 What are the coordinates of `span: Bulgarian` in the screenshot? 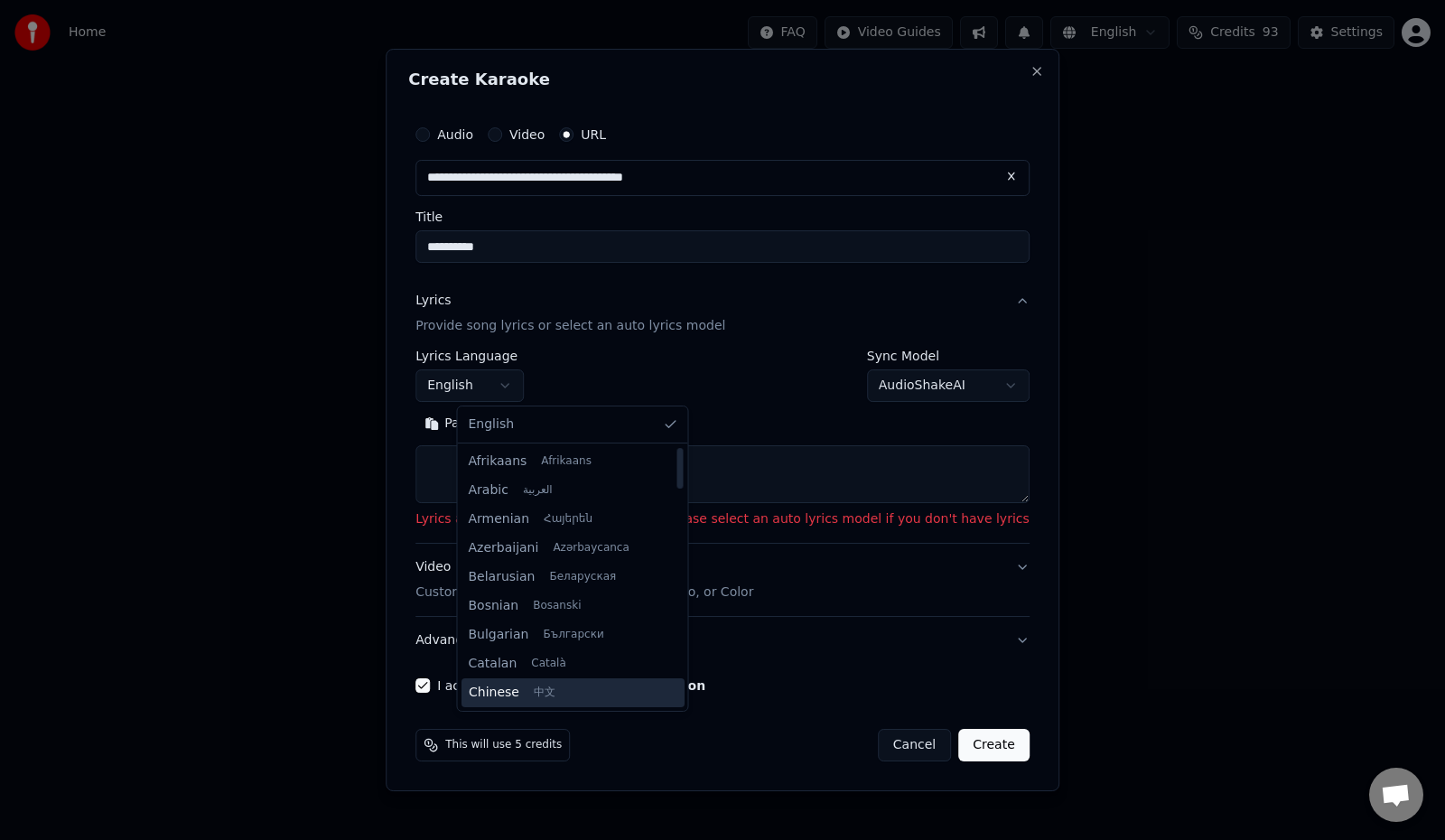 It's located at (498, 635).